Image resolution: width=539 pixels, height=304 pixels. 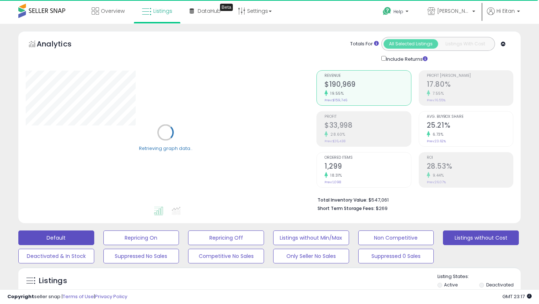 What do you see at coordinates (367, 85) in the screenshot?
I see `h2: $190,969` at bounding box center [367, 85].